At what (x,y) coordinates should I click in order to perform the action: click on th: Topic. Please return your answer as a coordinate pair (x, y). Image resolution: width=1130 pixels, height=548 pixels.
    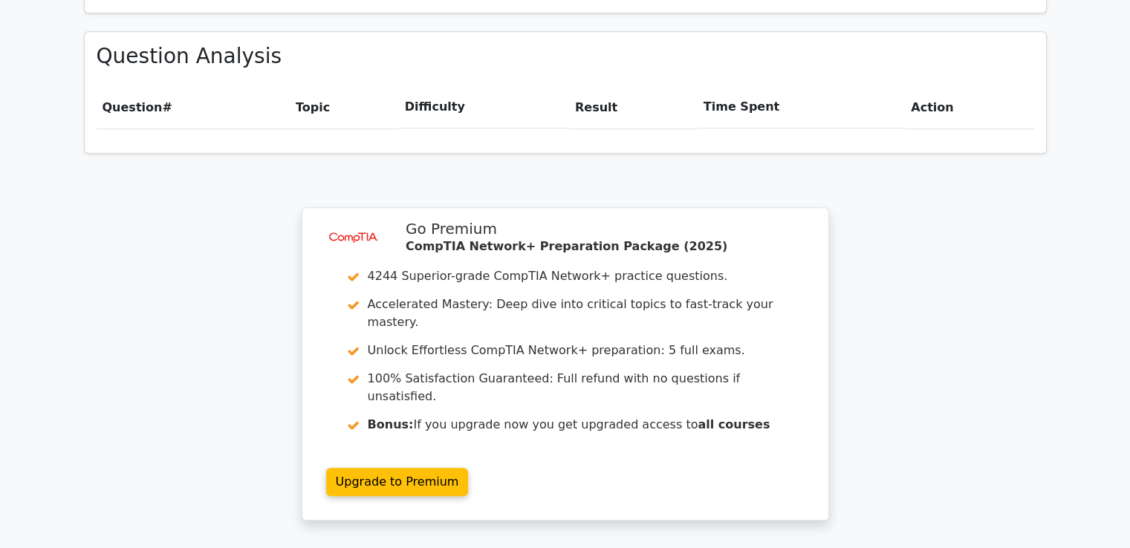
    Looking at the image, I should click on (344, 107).